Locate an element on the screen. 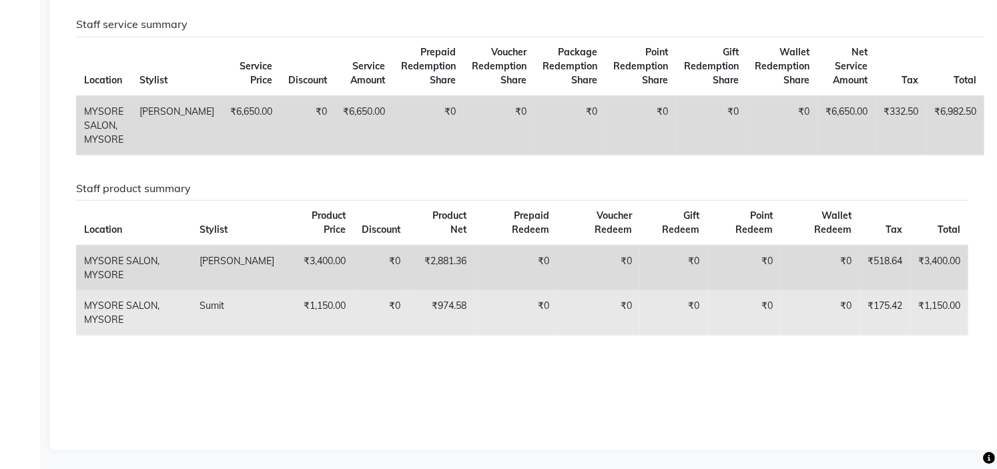  span: Gift Redemption Share is located at coordinates (711, 66).